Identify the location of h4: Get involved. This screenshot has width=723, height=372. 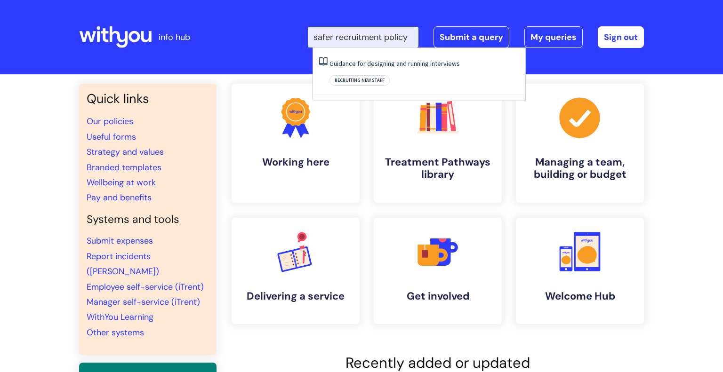
(438, 297).